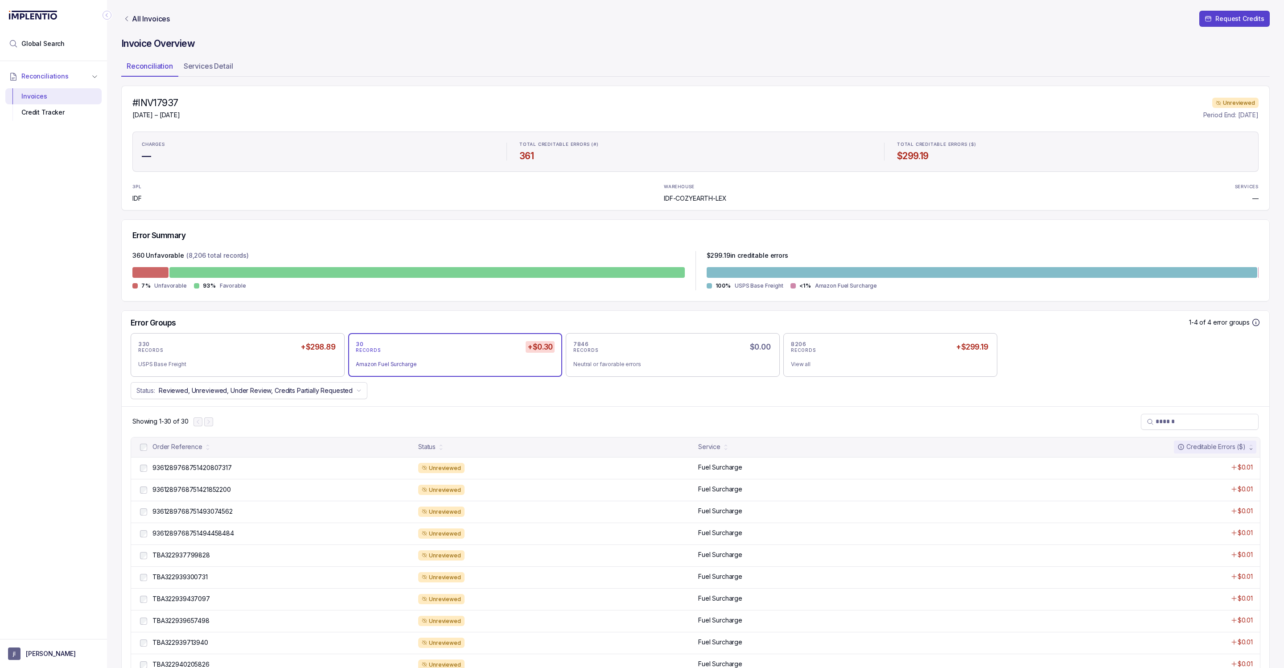 This screenshot has width=1284, height=668. Describe the element at coordinates (208, 68) in the screenshot. I see `li: Tab Services Detail` at that location.